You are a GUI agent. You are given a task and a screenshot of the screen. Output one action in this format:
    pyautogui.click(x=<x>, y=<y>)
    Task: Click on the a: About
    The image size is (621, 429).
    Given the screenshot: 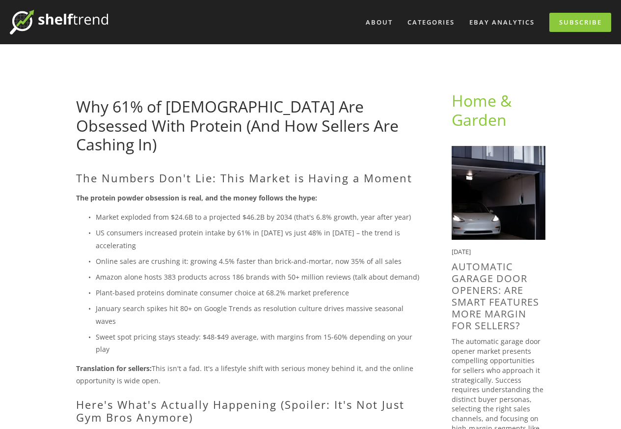 What is the action you would take?
    pyautogui.click(x=379, y=22)
    